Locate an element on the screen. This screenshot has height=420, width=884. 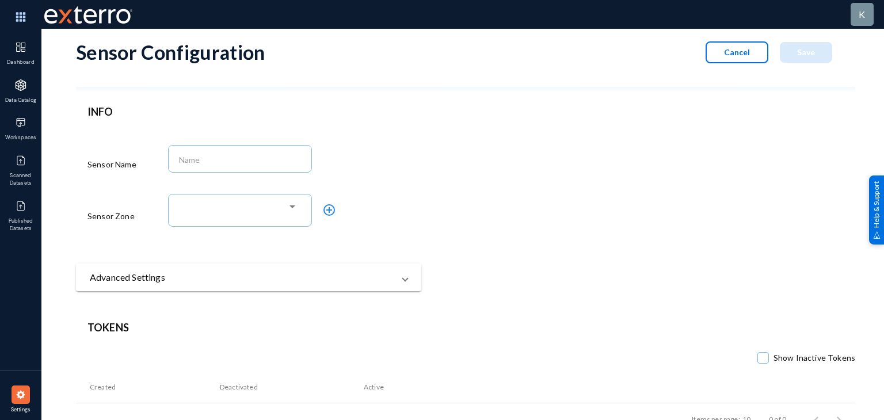
span: Exterro is located at coordinates (86, 14).